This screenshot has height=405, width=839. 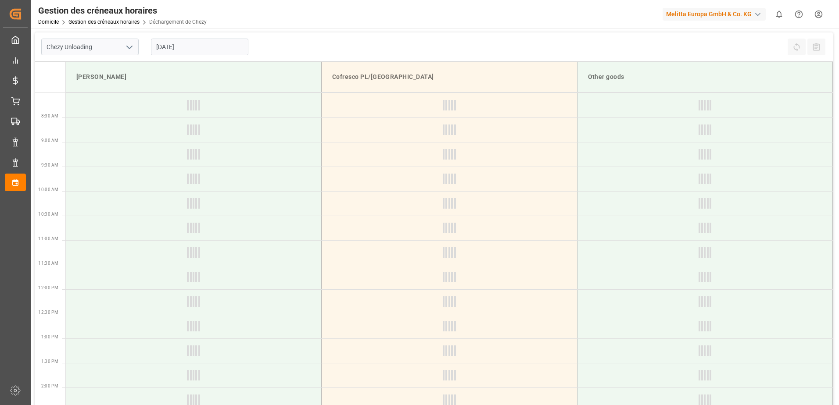 What do you see at coordinates (48, 312) in the screenshot?
I see `span: 12:30 PM` at bounding box center [48, 312].